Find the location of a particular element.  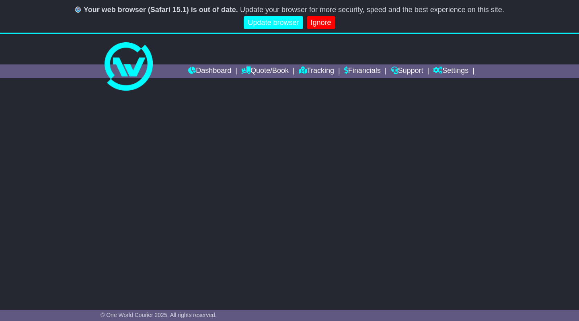

span: Update your browser for more security, speed and the best experience on this site. is located at coordinates (372, 10).